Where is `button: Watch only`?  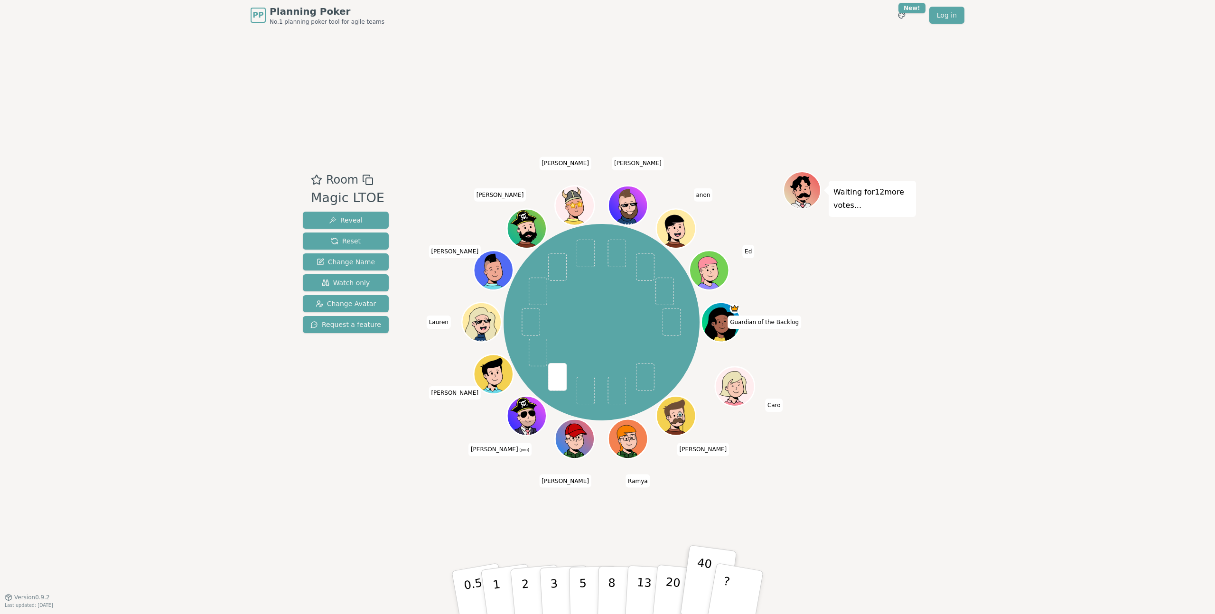
button: Watch only is located at coordinates (345, 283).